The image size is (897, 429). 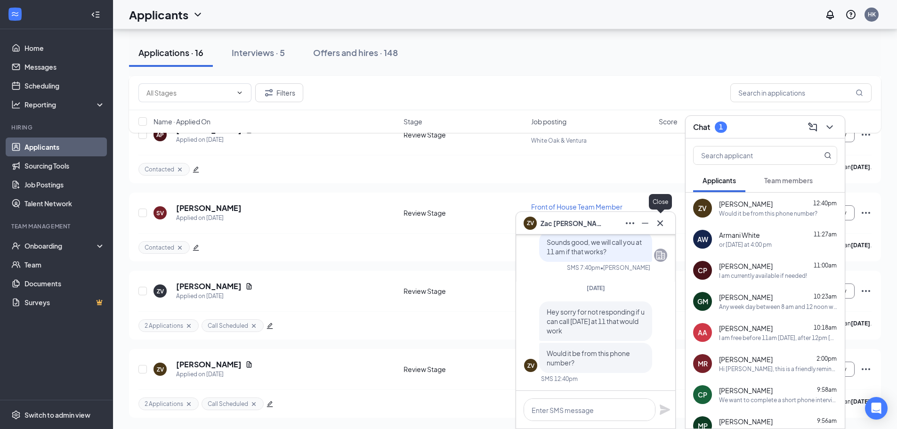 What do you see at coordinates (645, 223) in the screenshot?
I see `button: Minimize` at bounding box center [645, 223].